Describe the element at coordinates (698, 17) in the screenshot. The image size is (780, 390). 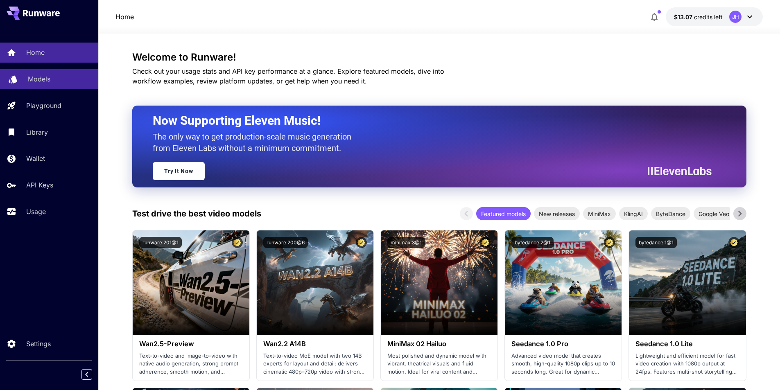
I see `div: $13.0738` at that location.